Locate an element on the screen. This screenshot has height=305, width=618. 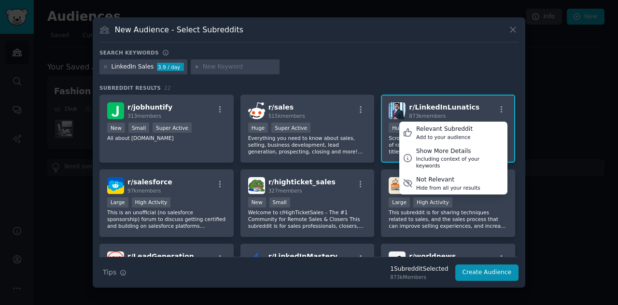
img: jobhuntify is located at coordinates (115, 111).